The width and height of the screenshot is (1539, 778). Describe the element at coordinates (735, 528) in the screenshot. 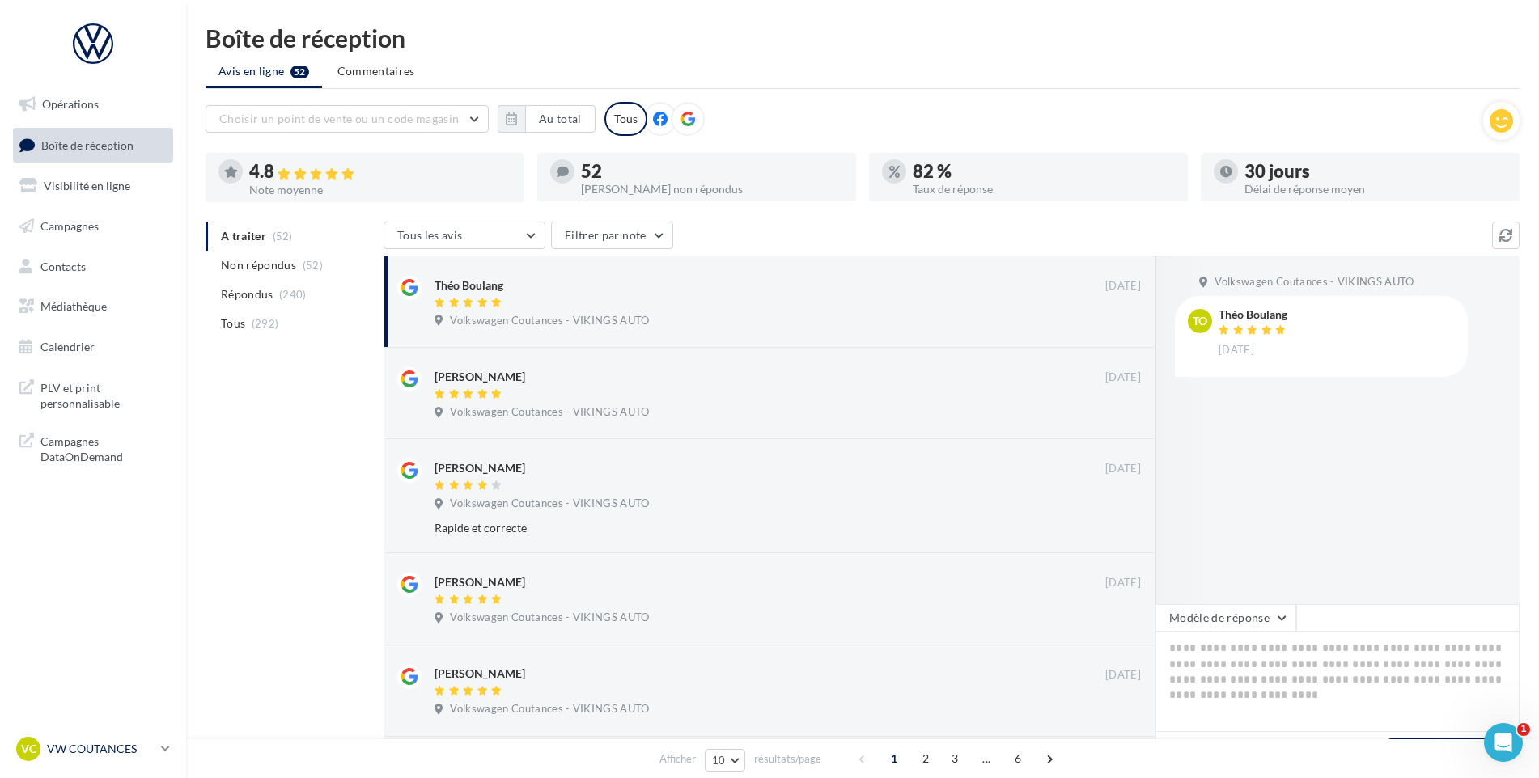

I see `div: Rapide et correcte` at that location.